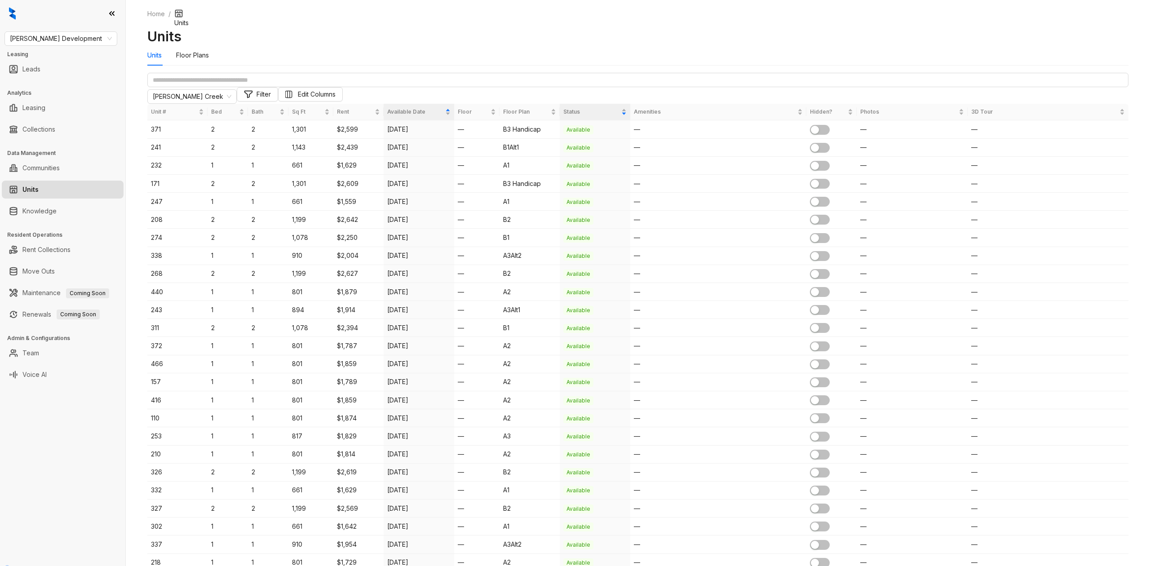  What do you see at coordinates (40, 211) in the screenshot?
I see `a: Knowledge` at bounding box center [40, 211].